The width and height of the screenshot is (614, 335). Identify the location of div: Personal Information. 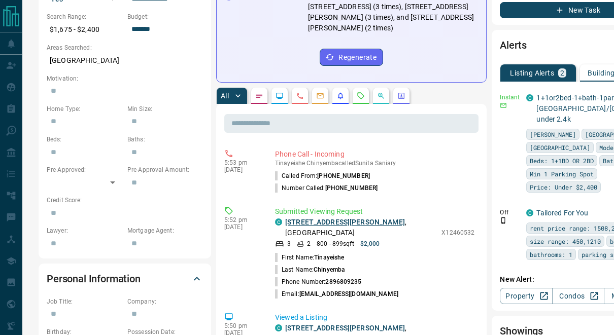
(125, 279).